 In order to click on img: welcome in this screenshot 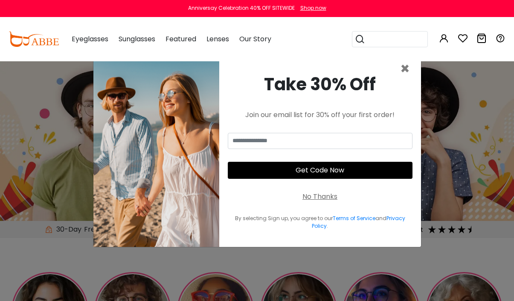, I will do `click(156, 151)`.